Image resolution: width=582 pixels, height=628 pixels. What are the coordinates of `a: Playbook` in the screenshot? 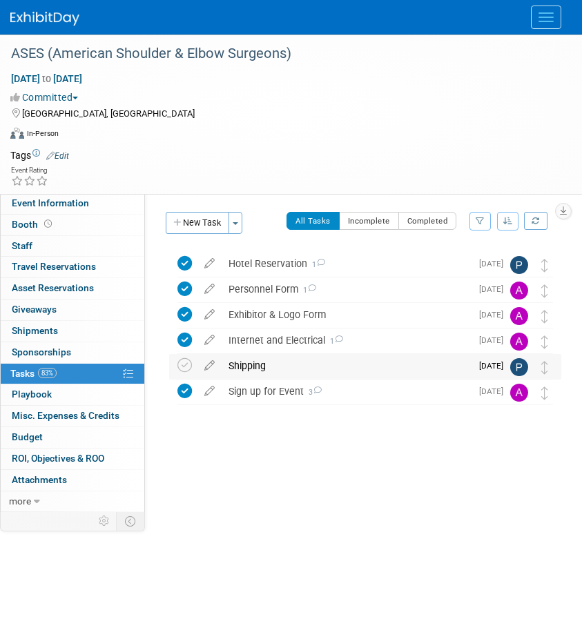 It's located at (73, 395).